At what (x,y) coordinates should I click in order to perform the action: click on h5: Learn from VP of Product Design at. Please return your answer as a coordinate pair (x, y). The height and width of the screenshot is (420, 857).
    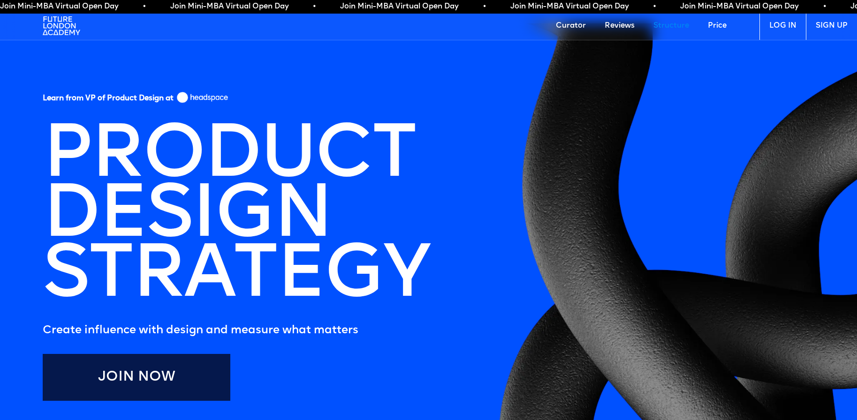
    Looking at the image, I should click on (108, 100).